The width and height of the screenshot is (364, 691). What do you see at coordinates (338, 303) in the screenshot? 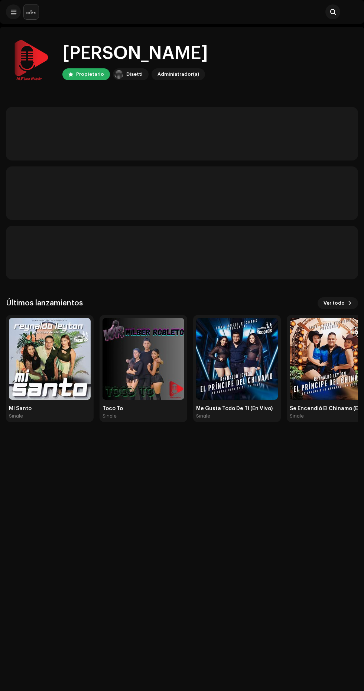
I see `button: Ver todo` at bounding box center [338, 303].